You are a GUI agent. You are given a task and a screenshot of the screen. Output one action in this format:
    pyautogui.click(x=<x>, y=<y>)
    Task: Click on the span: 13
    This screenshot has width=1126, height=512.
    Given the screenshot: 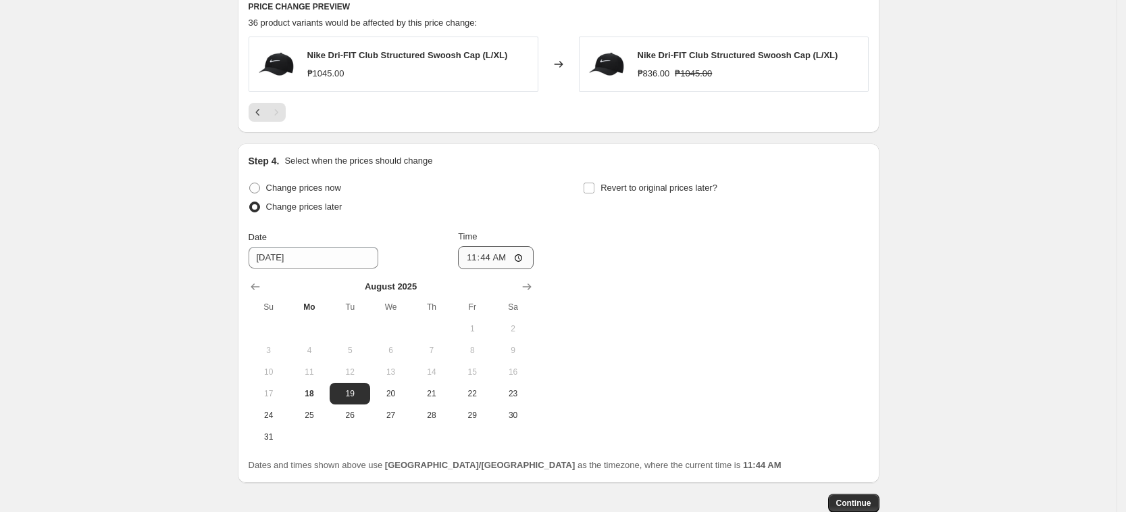 What is the action you would take?
    pyautogui.click(x=391, y=372)
    